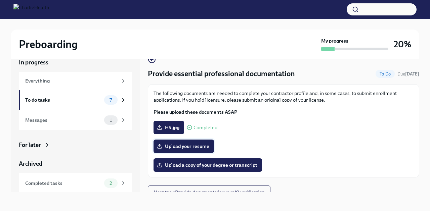 The width and height of the screenshot is (430, 211). Describe the element at coordinates (169, 128) in the screenshot. I see `span: HS.jpg` at that location.